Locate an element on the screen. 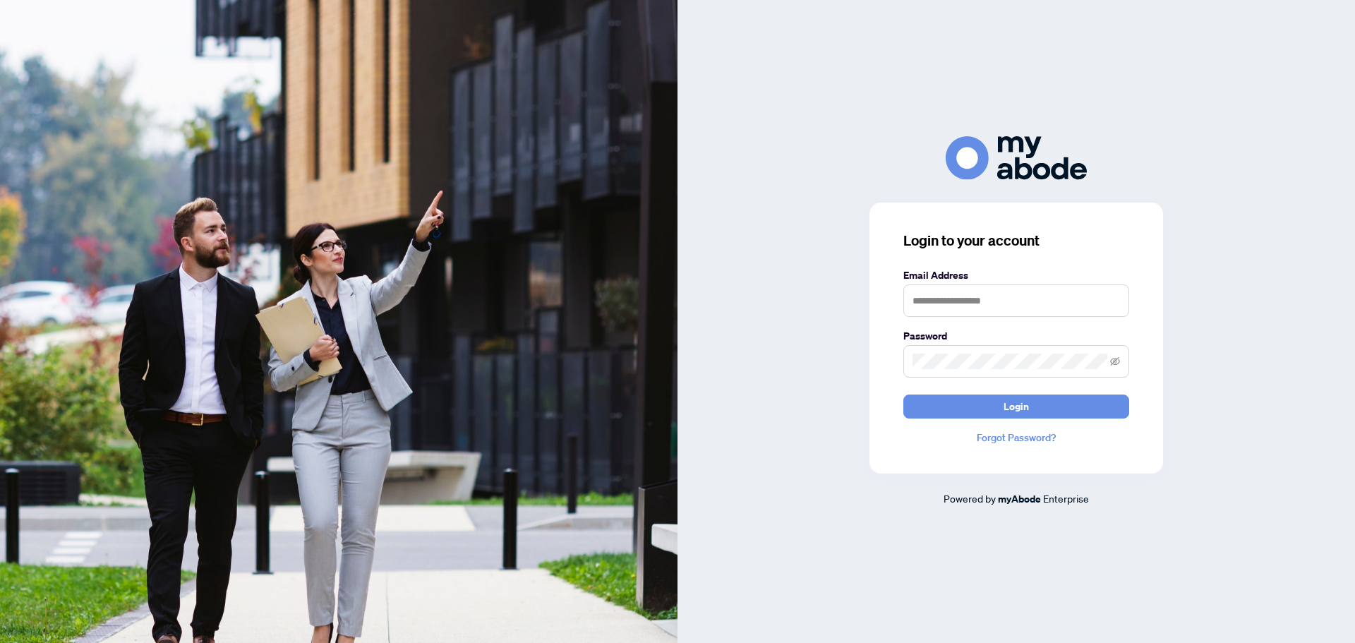 The width and height of the screenshot is (1355, 643). span: Powered by is located at coordinates (970, 498).